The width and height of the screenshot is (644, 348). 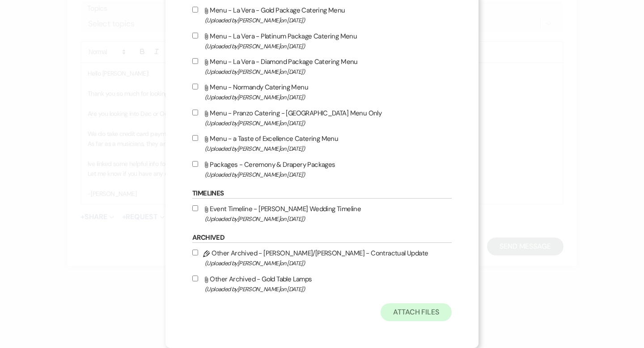 I want to click on h6: Timelines, so click(x=322, y=194).